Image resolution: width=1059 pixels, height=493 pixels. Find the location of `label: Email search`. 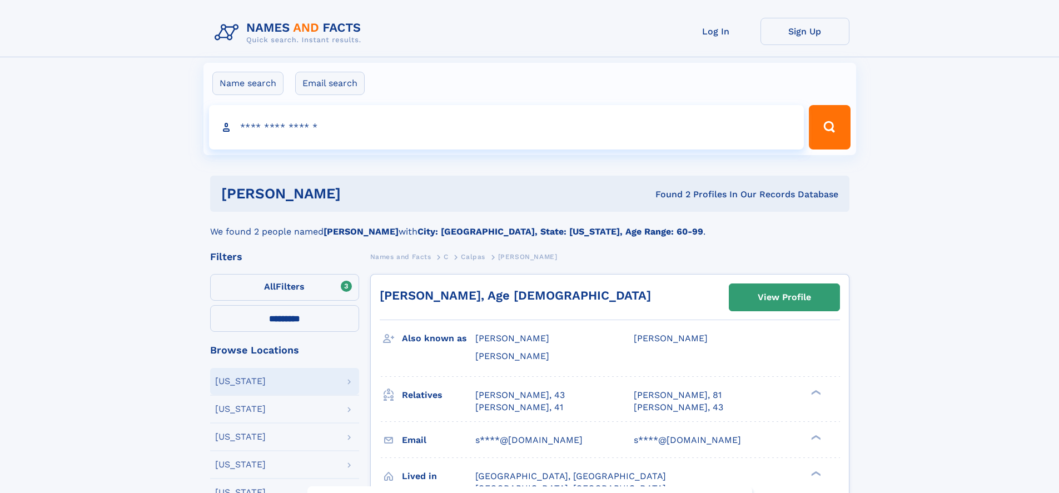

label: Email search is located at coordinates (330, 83).